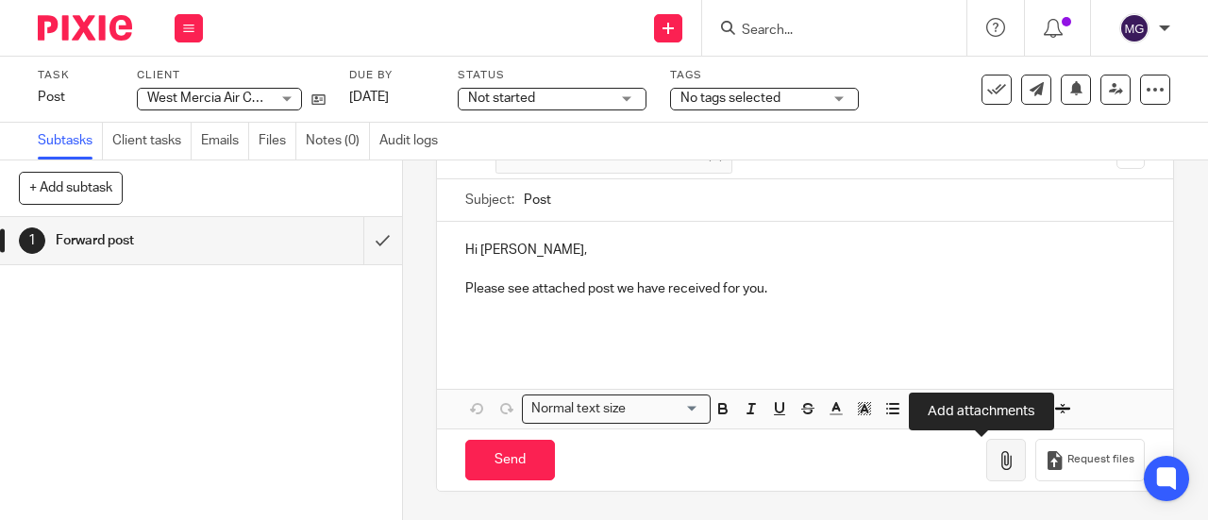 The image size is (1208, 520). Describe the element at coordinates (510, 460) in the screenshot. I see `input: Send` at that location.